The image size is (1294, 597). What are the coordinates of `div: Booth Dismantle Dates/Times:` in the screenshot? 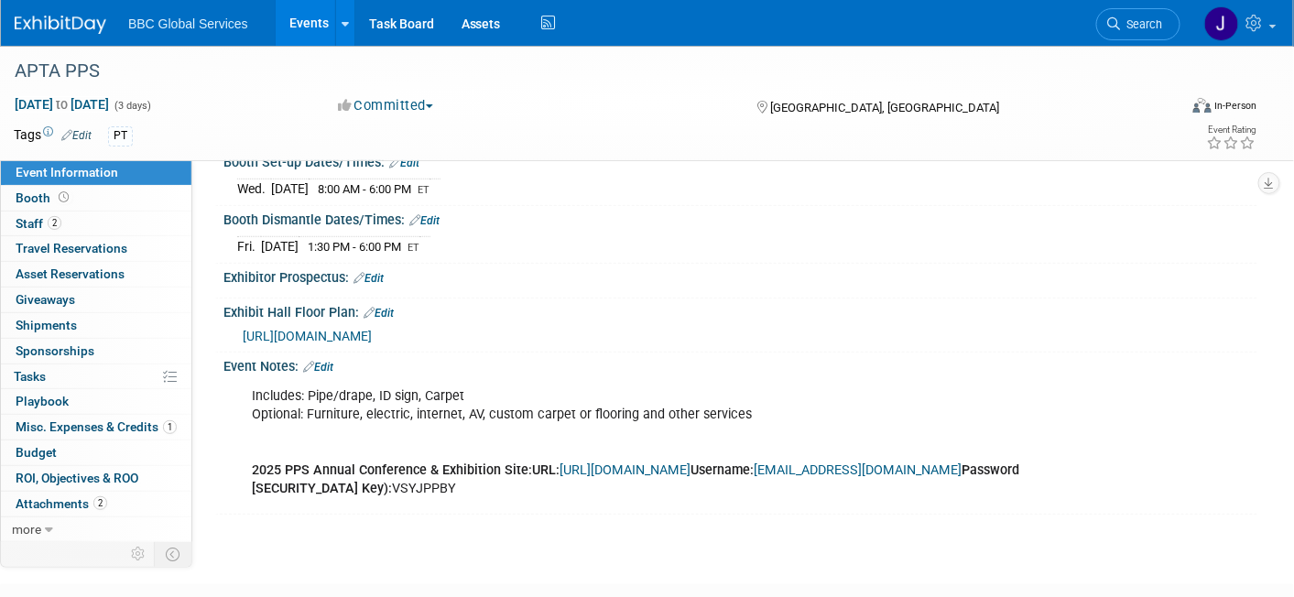 It's located at (740, 218).